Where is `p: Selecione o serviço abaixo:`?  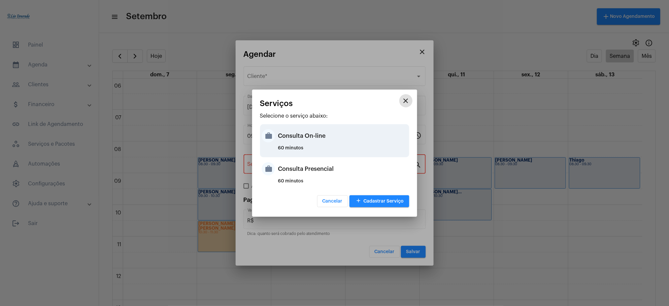
p: Selecione o serviço abaixo: is located at coordinates (335, 116).